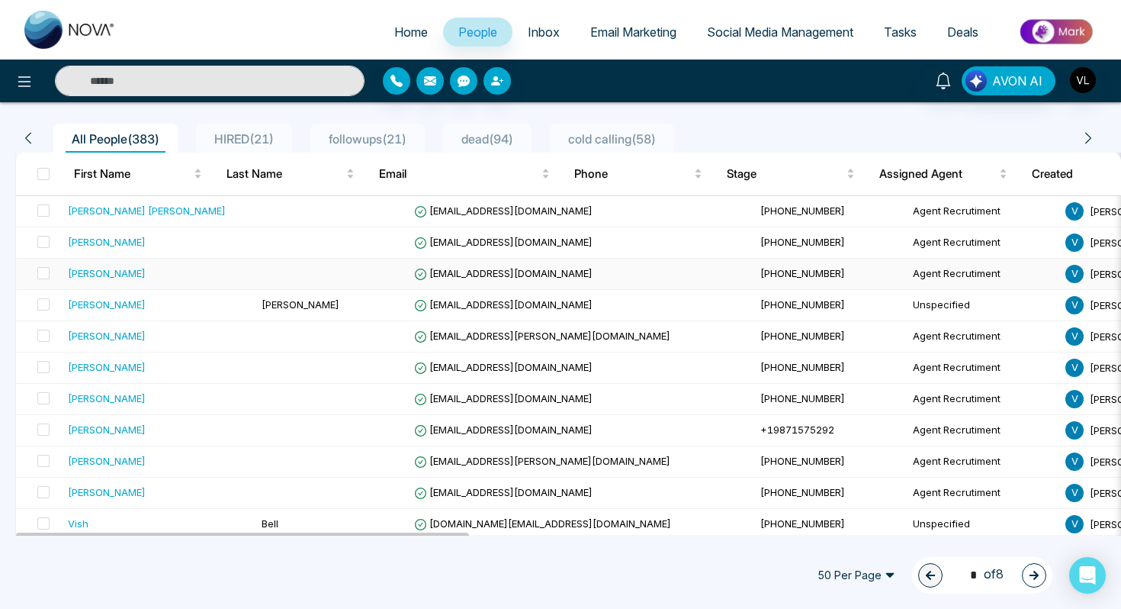 This screenshot has height=609, width=1121. I want to click on span: Assigned Agent, so click(937, 174).